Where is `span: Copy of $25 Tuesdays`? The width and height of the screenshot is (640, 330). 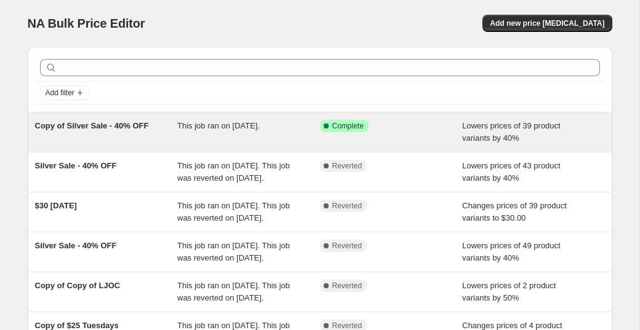 span: Copy of $25 Tuesdays is located at coordinates (77, 325).